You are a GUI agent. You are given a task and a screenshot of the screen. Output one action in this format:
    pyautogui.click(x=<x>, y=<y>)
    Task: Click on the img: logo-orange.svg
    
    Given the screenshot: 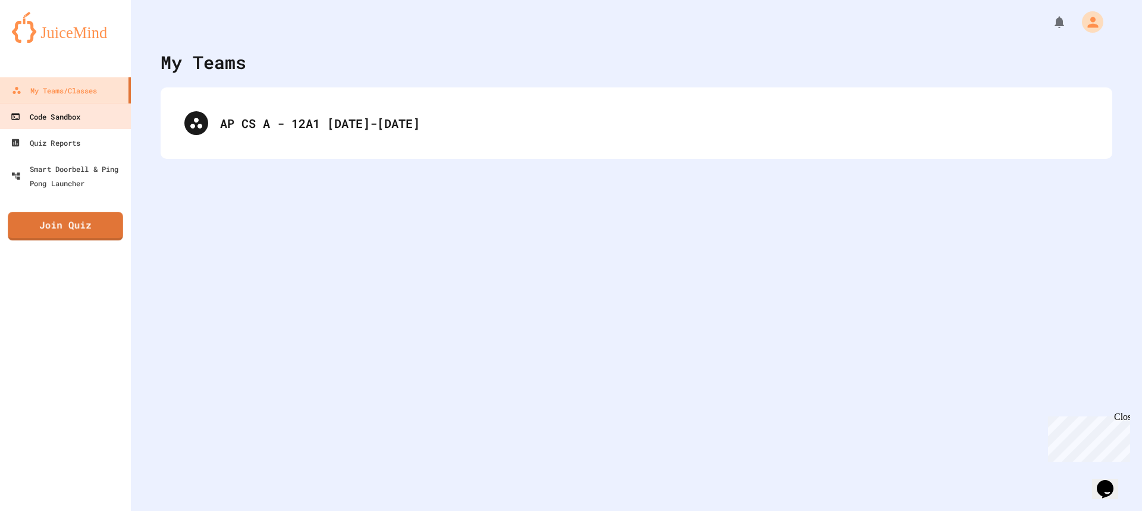 What is the action you would take?
    pyautogui.click(x=65, y=27)
    